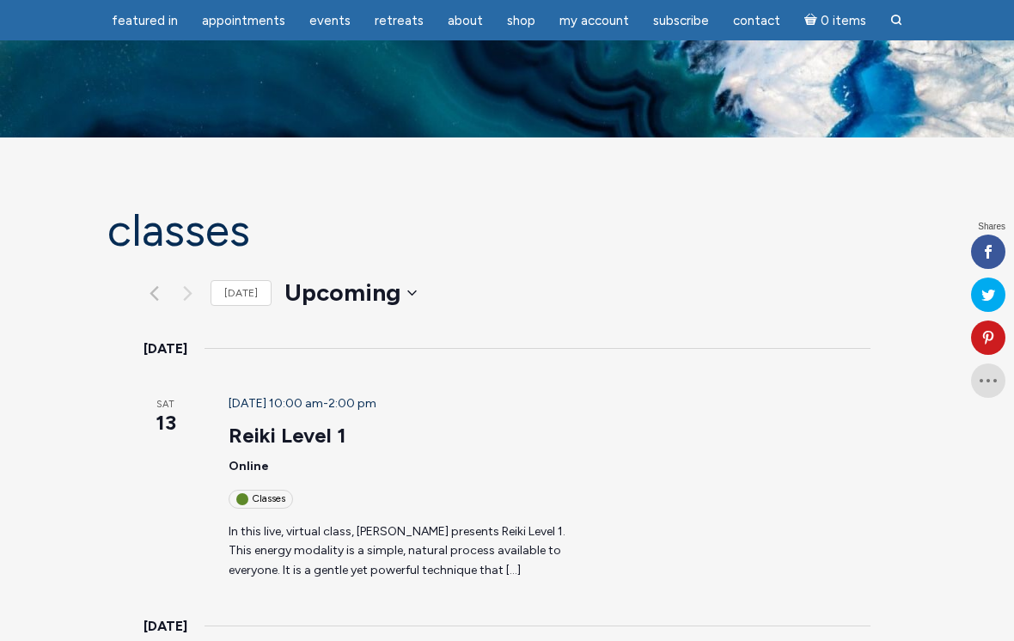  What do you see at coordinates (165, 405) in the screenshot?
I see `span: Sat` at bounding box center [165, 405].